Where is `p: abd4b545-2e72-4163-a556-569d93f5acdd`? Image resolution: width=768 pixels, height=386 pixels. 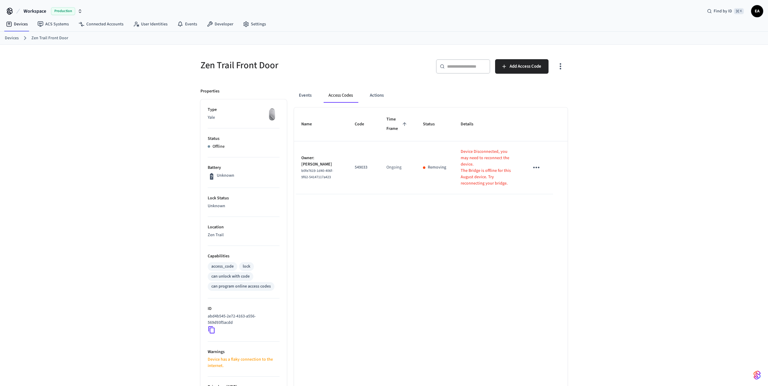
p: abd4b545-2e72-4163-a556-569d93f5acdd is located at coordinates (242, 320).